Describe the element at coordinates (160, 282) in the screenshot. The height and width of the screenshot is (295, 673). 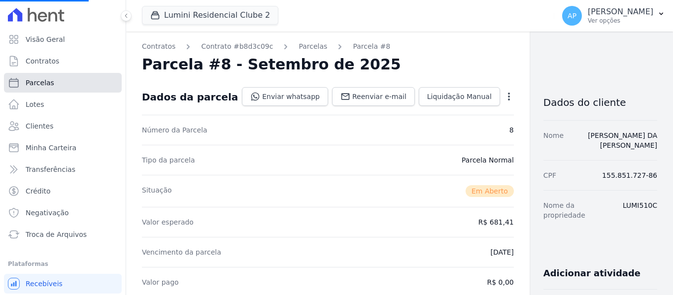
I see `dt: Valor pago` at that location.